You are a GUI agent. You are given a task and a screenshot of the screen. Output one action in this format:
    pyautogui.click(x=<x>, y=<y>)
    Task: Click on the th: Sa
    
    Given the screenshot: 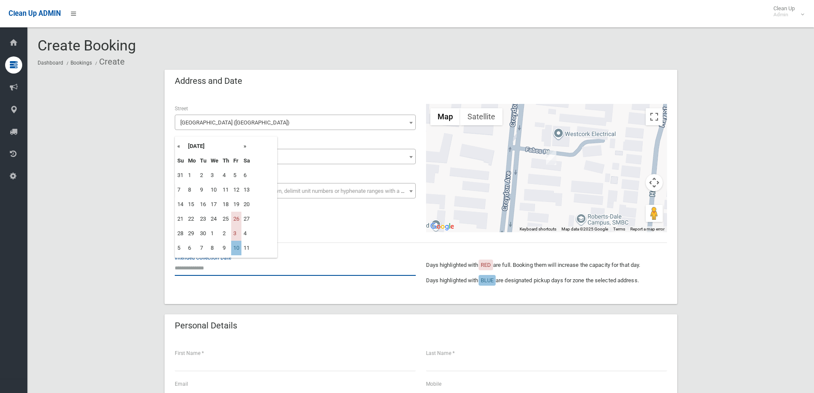 What is the action you would take?
    pyautogui.click(x=246, y=161)
    